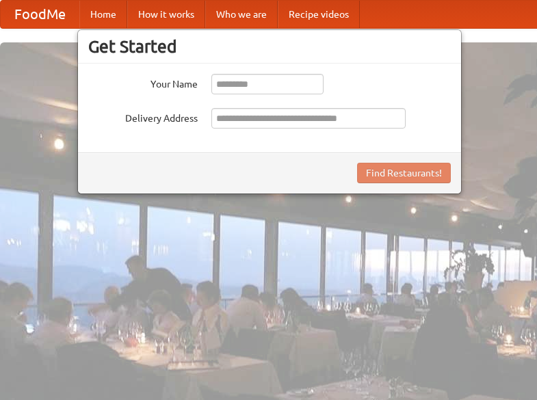  Describe the element at coordinates (143, 82) in the screenshot. I see `label: Your Name` at that location.